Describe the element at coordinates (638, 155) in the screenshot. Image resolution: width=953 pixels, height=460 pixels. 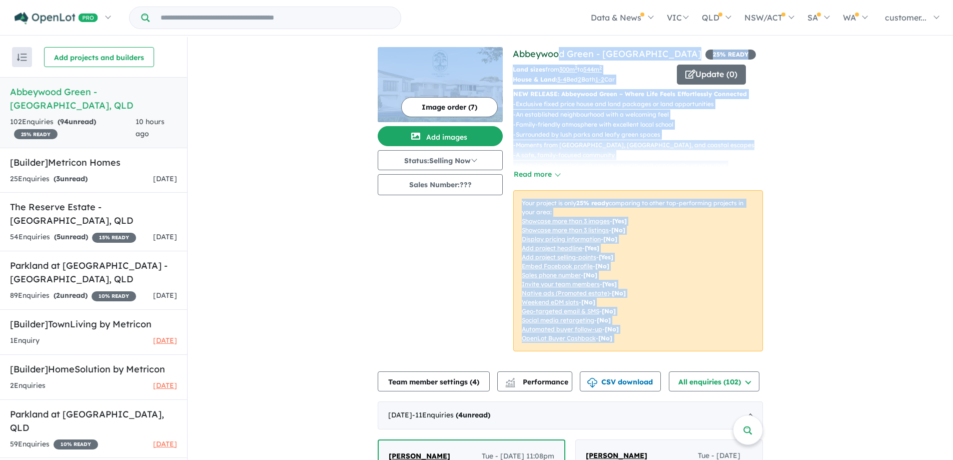
I see `p: - A safe, family-focused community` at that location.